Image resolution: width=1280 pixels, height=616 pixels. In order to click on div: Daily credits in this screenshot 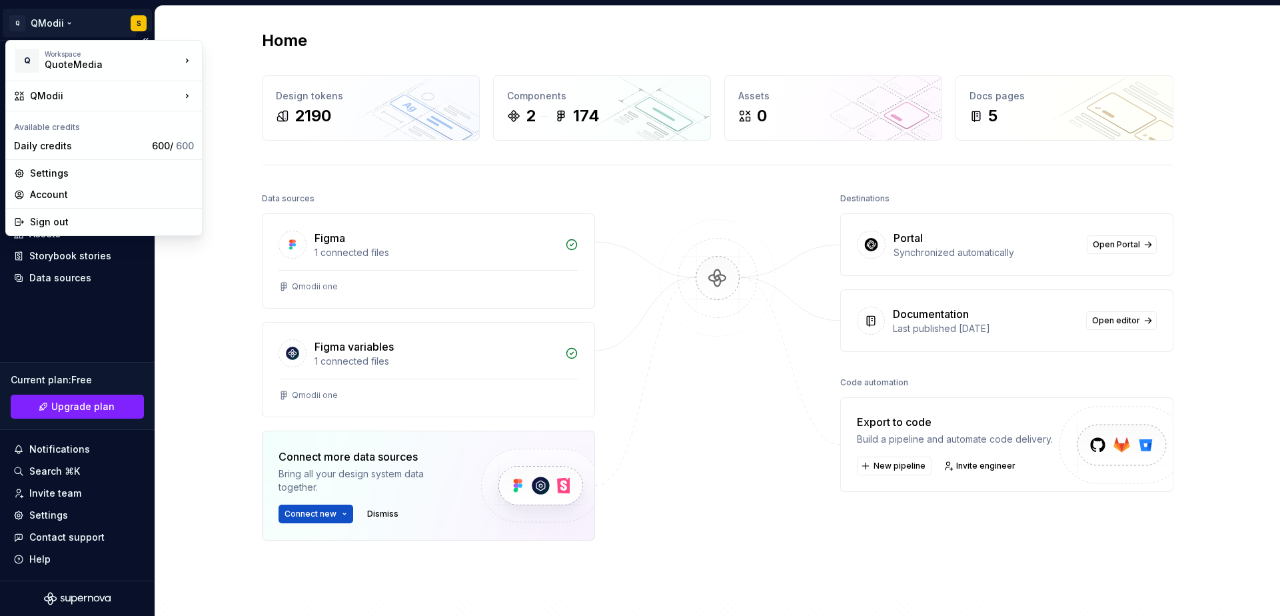, I will do `click(80, 146)`.